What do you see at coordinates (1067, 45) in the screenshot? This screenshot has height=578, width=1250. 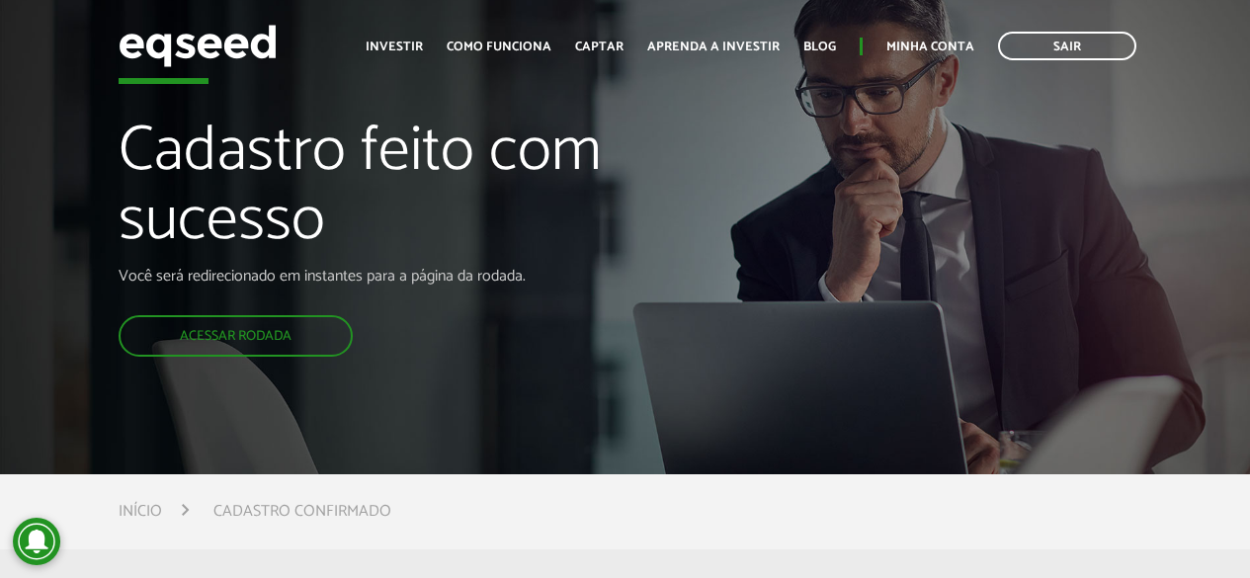 I see `a: Sair` at bounding box center [1067, 45].